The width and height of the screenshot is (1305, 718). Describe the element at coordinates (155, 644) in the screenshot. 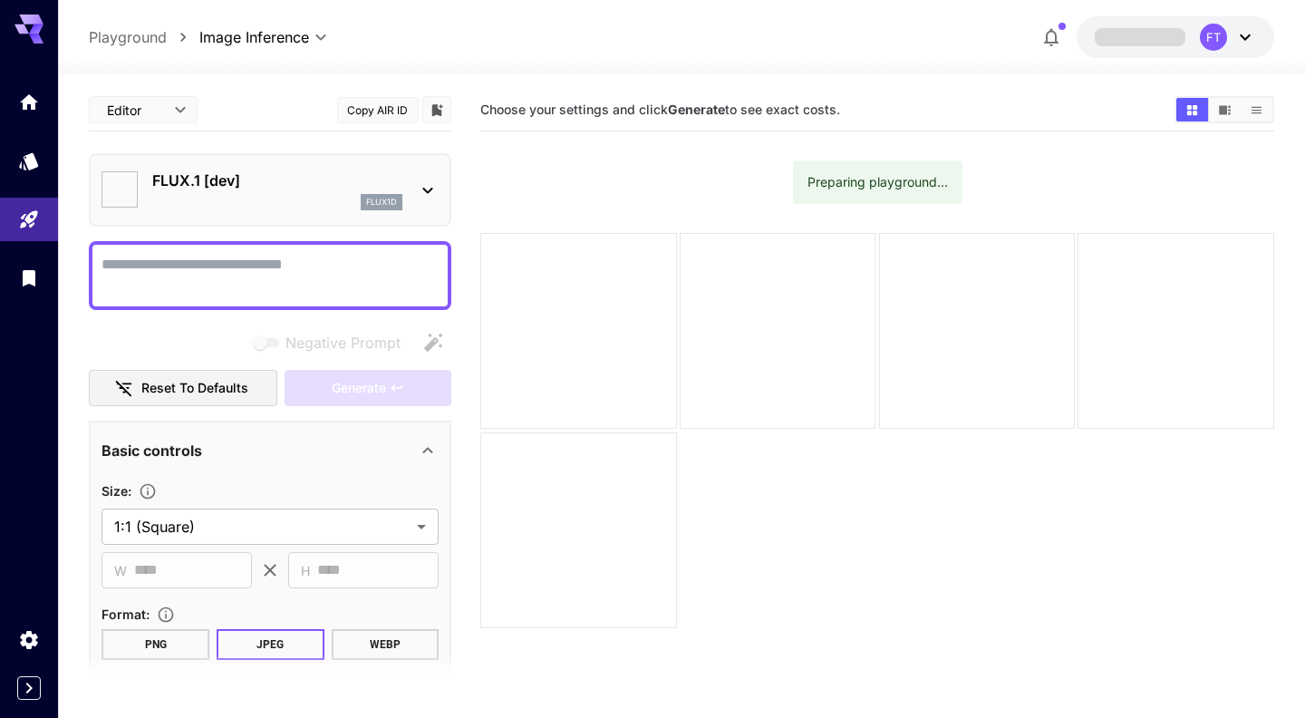

I see `button: PNG` at that location.